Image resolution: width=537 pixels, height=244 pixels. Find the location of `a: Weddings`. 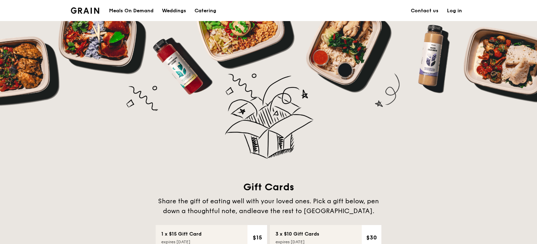

a: Weddings is located at coordinates (174, 11).